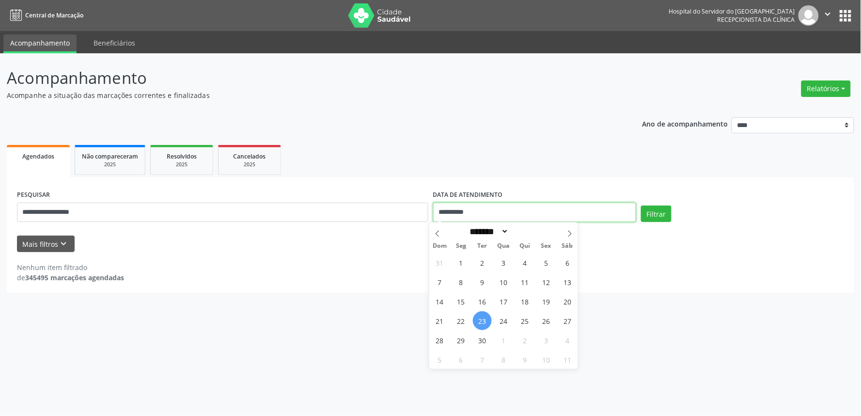  Describe the element at coordinates (461, 282) in the screenshot. I see `span: Setembro 8, 2025` at that location.